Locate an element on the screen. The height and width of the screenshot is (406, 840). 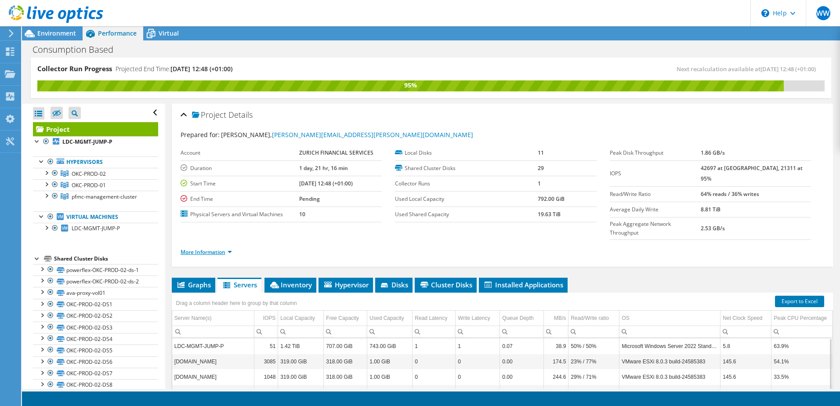
td: Column Read Latency, Filter cell is located at coordinates (434, 331).